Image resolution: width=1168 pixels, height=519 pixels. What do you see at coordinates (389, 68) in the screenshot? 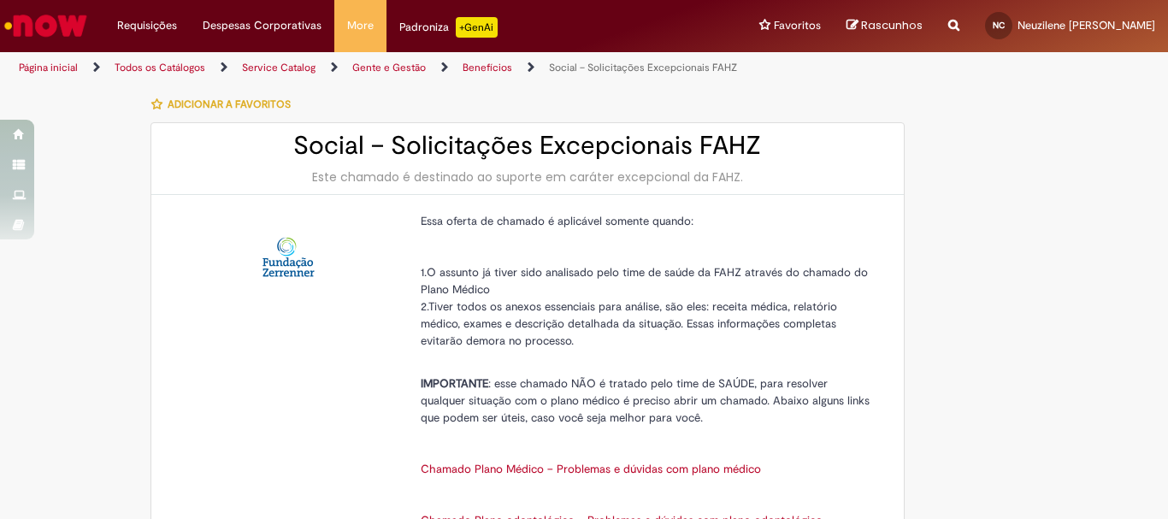
I see `ul: Trilhas de página` at bounding box center [389, 68].